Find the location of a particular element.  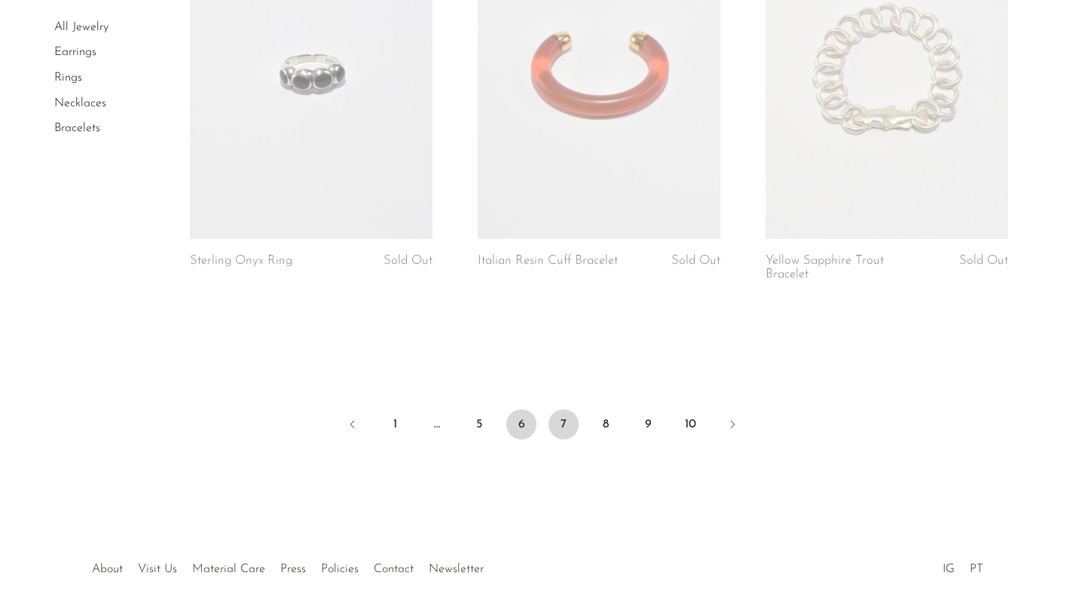

a: Policies is located at coordinates (340, 569).